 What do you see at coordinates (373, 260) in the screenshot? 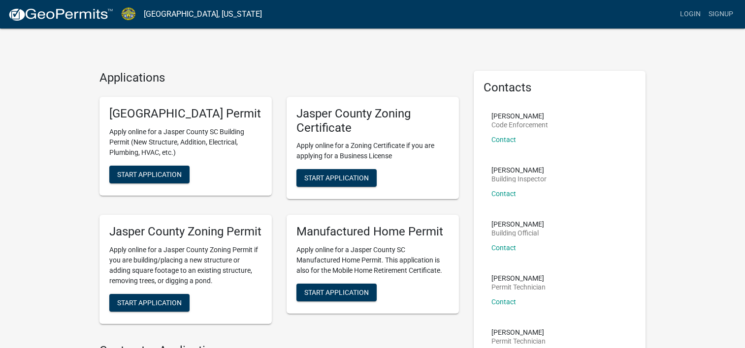
I see `p: Apply online for a Jasper County SC Manufactured Home Permit. This application is also for the Mo...` at bounding box center [373, 260].